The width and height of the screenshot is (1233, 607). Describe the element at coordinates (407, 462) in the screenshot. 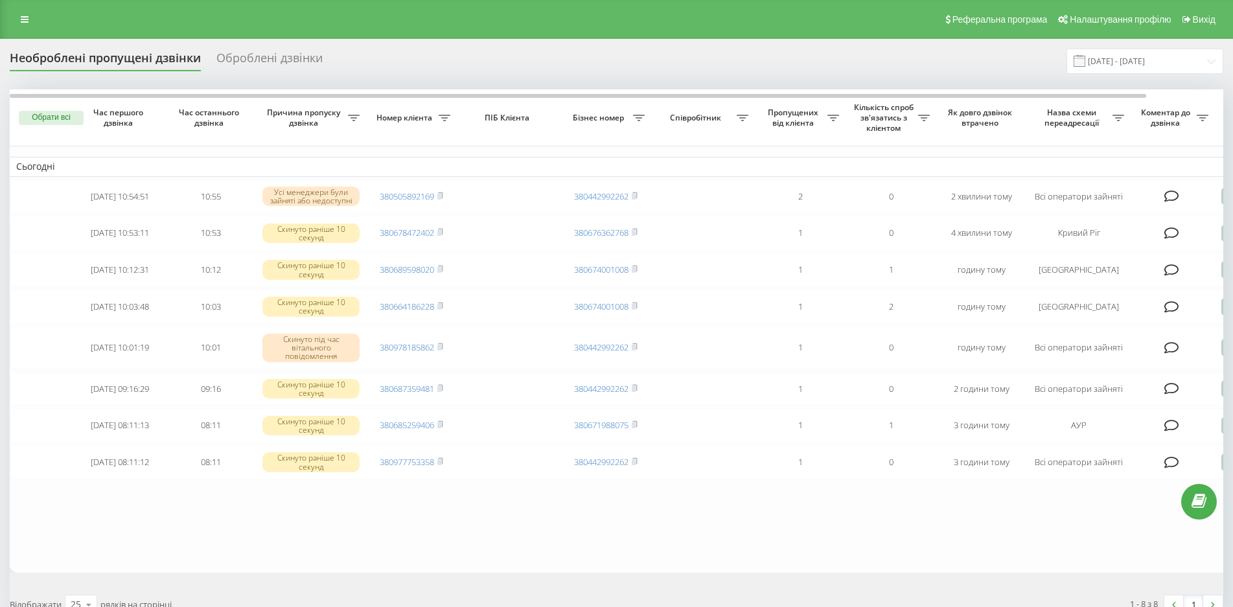

I see `a: 380977753358` at that location.